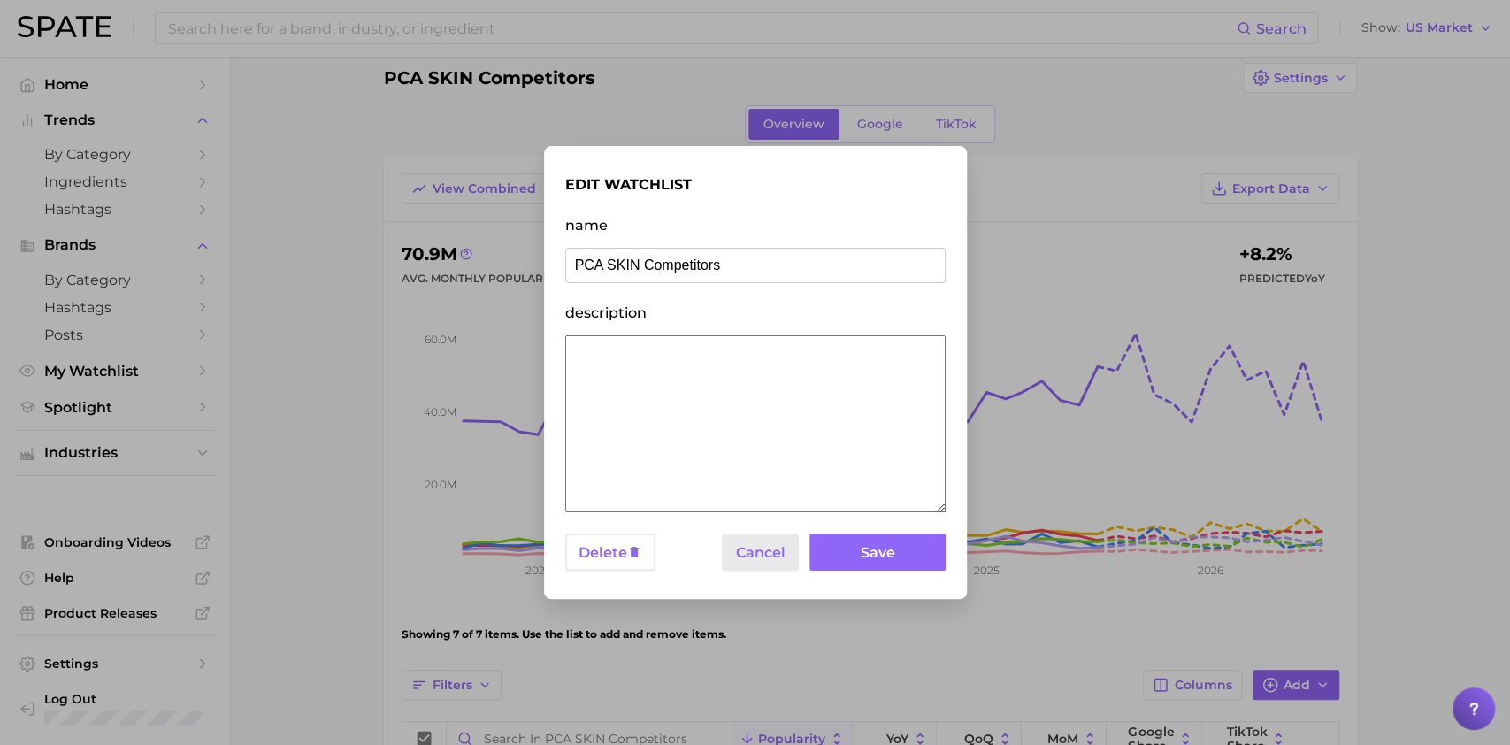 The width and height of the screenshot is (1510, 745). I want to click on label: name, so click(755, 225).